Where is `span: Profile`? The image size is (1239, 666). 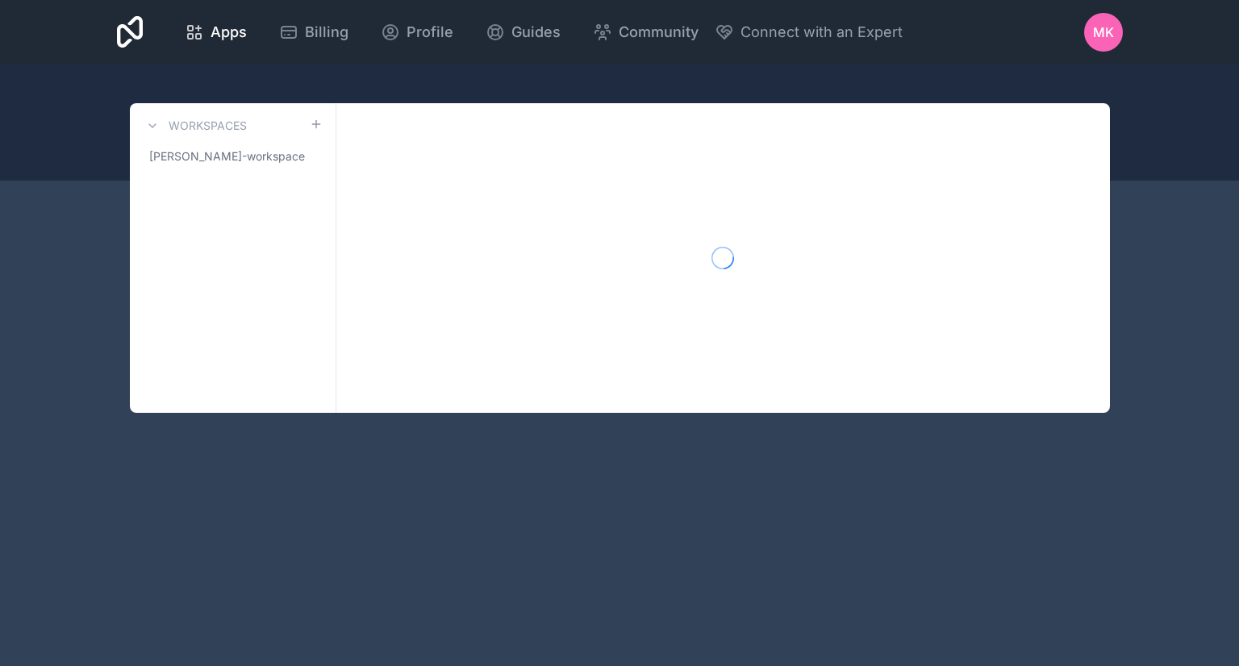
span: Profile is located at coordinates (430, 32).